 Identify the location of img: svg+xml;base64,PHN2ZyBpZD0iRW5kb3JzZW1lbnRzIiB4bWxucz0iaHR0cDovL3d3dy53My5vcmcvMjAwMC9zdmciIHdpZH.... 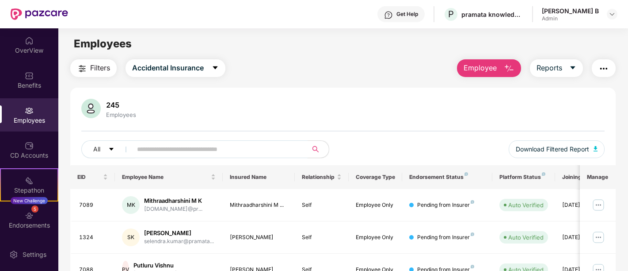
(29, 215).